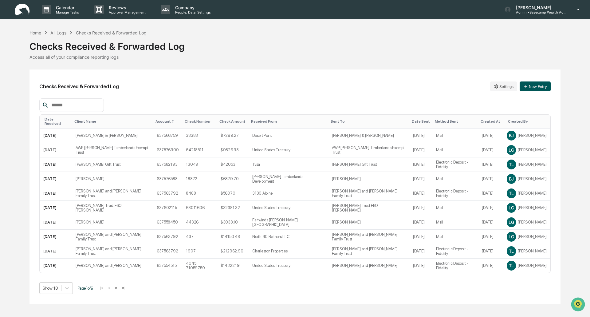 This screenshot has width=590, height=317. I want to click on td: 637558450, so click(168, 222).